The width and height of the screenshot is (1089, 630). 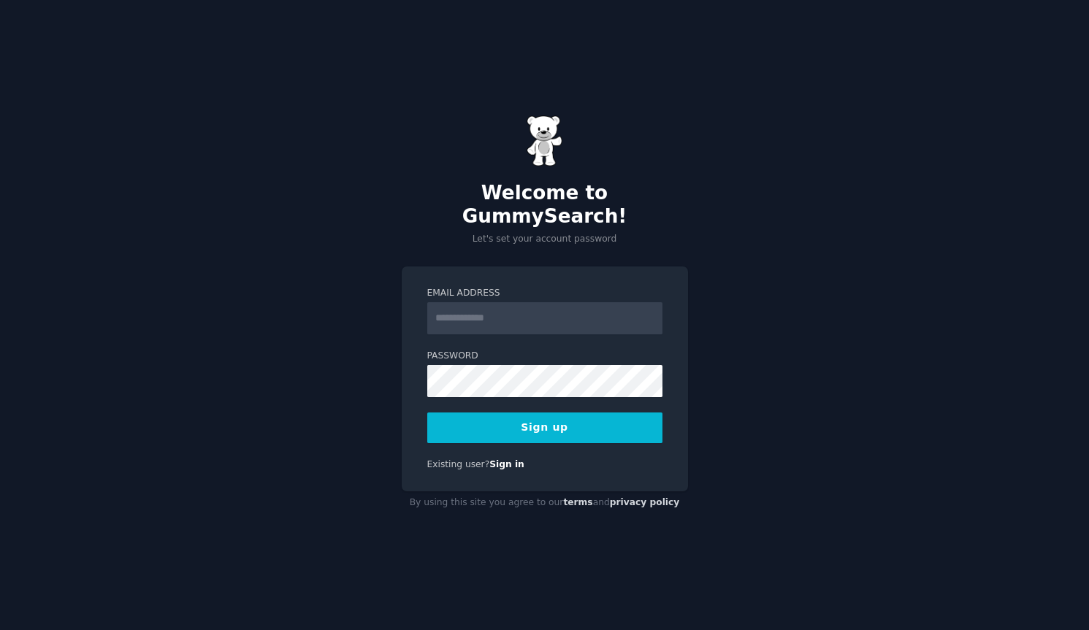 I want to click on a: Sign in, so click(x=507, y=465).